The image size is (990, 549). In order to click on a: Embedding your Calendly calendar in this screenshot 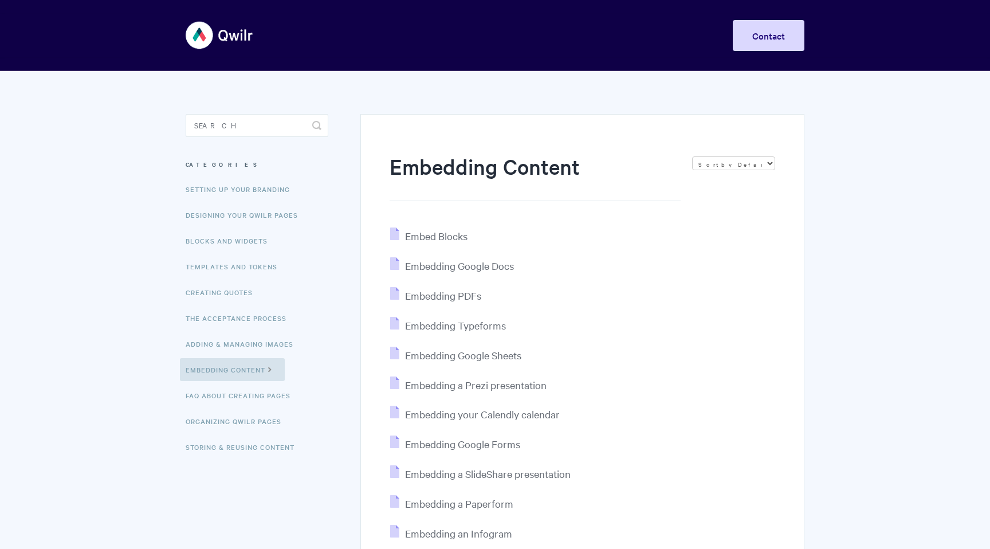, I will do `click(475, 414)`.